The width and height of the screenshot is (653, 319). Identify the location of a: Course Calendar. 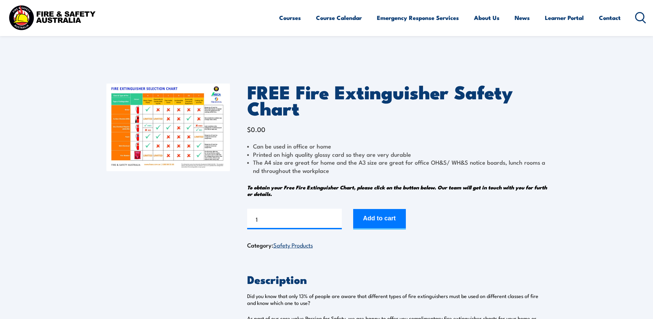
(339, 18).